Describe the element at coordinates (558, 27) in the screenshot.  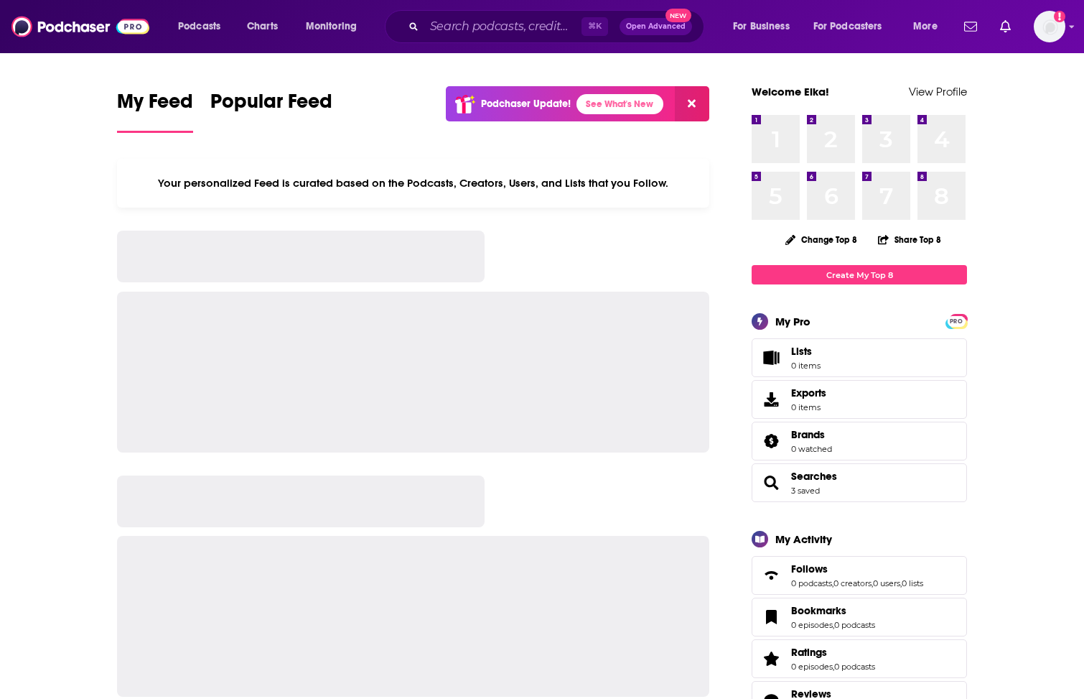
I see `div: Search podcasts, credits, & more...` at that location.